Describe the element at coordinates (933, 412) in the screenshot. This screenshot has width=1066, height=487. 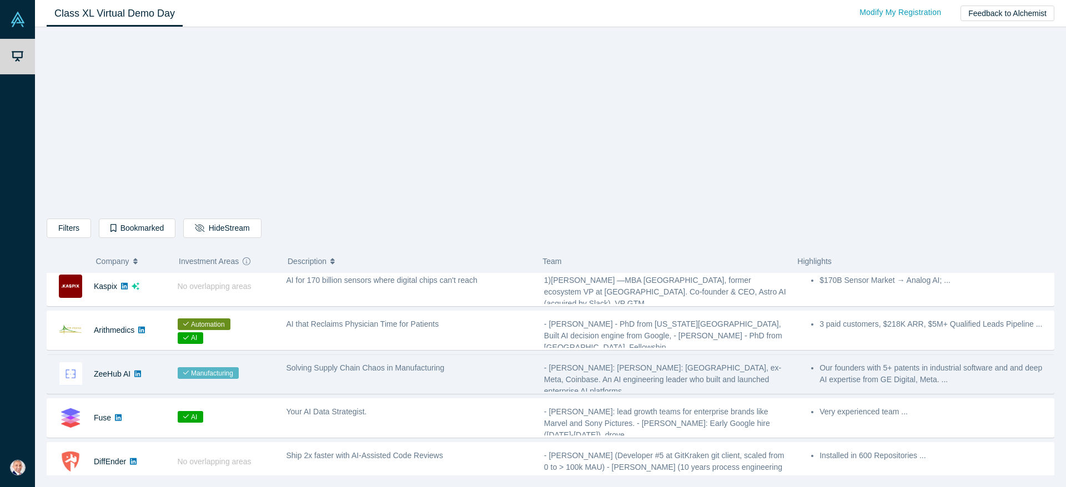
I see `li: Very experienced team ...` at that location.